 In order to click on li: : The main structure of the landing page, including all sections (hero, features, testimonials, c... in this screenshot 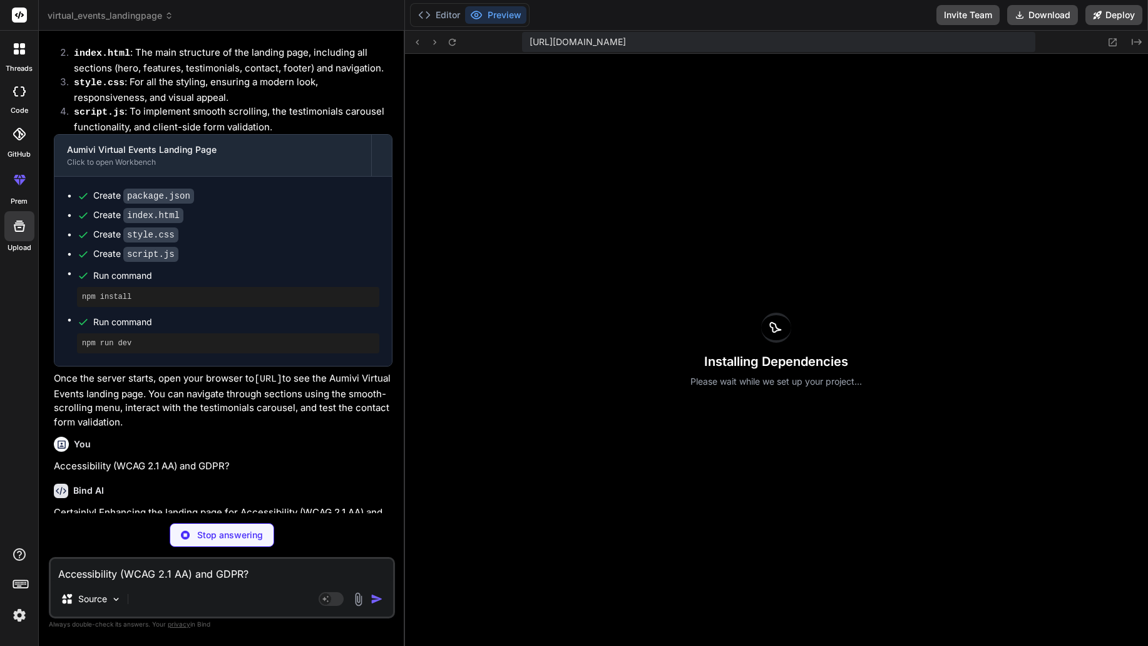, I will do `click(228, 60)`.